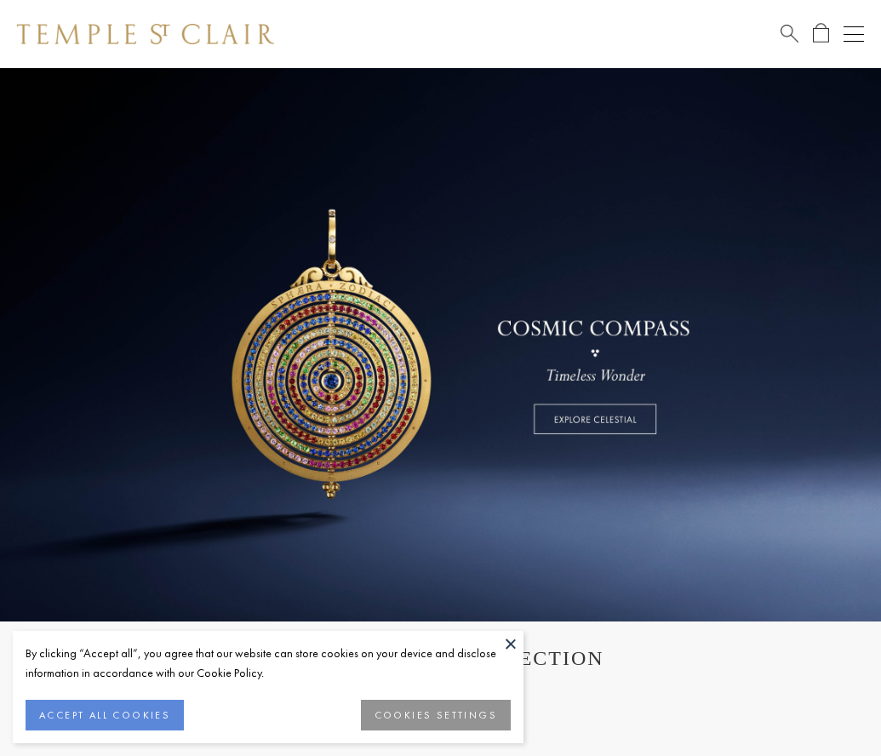 This screenshot has height=756, width=881. What do you see at coordinates (789, 33) in the screenshot?
I see `a: Search` at bounding box center [789, 33].